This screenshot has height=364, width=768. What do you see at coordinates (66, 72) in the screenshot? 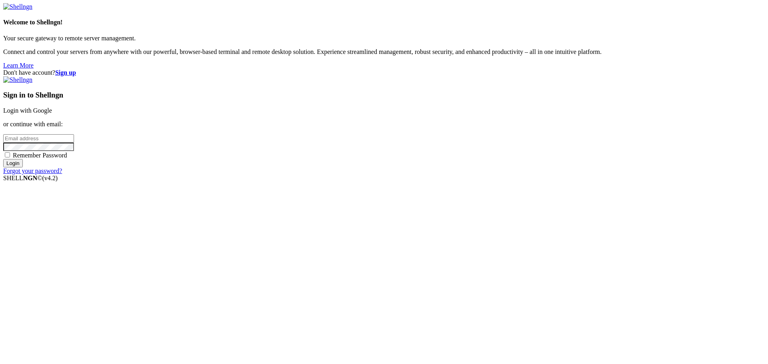
I see `a: Sign up` at bounding box center [66, 72].